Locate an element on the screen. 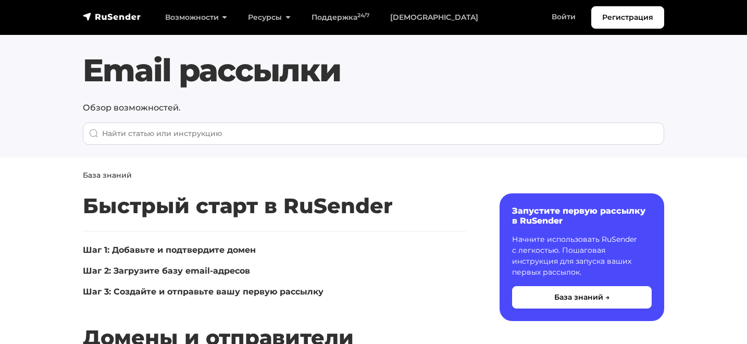  p: Обзор возможностей. is located at coordinates (374, 108).